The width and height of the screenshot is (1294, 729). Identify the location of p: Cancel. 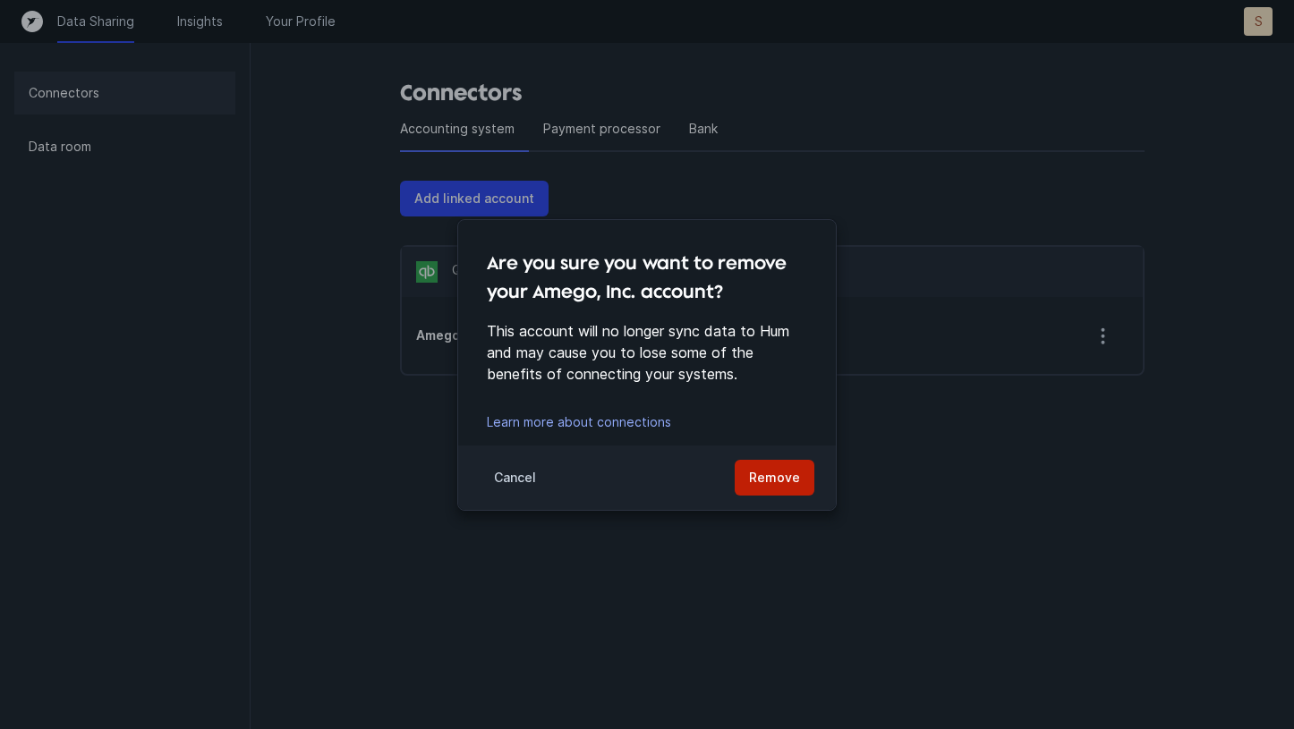
(514, 478).